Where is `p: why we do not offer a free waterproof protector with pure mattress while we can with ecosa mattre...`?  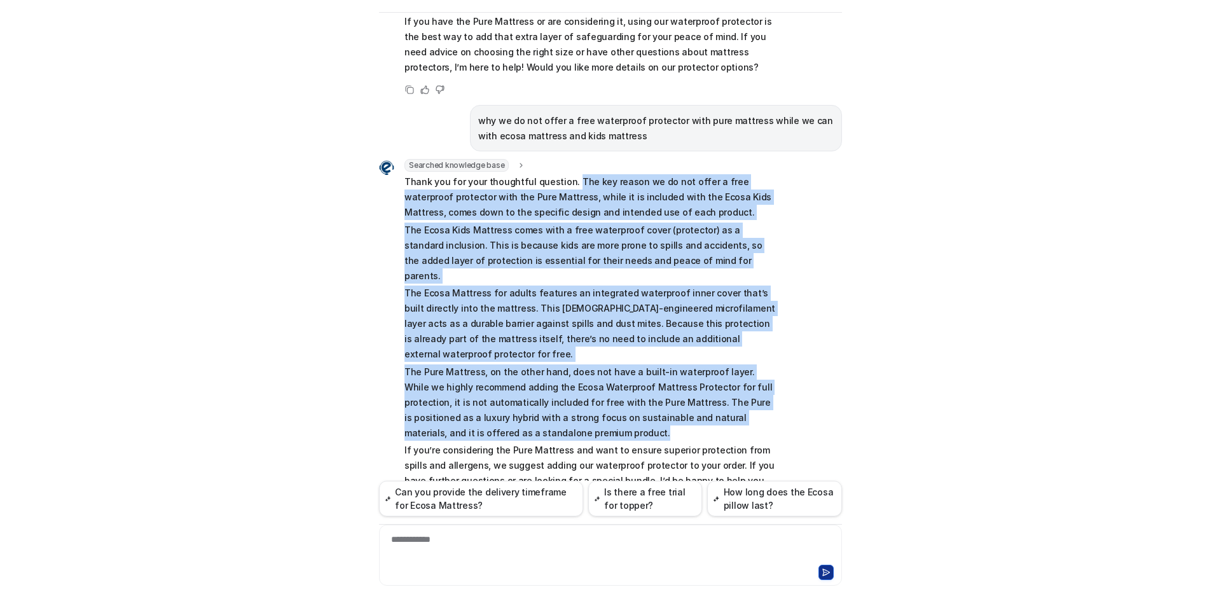
p: why we do not offer a free waterproof protector with pure mattress while we can with ecosa mattre... is located at coordinates (656, 128).